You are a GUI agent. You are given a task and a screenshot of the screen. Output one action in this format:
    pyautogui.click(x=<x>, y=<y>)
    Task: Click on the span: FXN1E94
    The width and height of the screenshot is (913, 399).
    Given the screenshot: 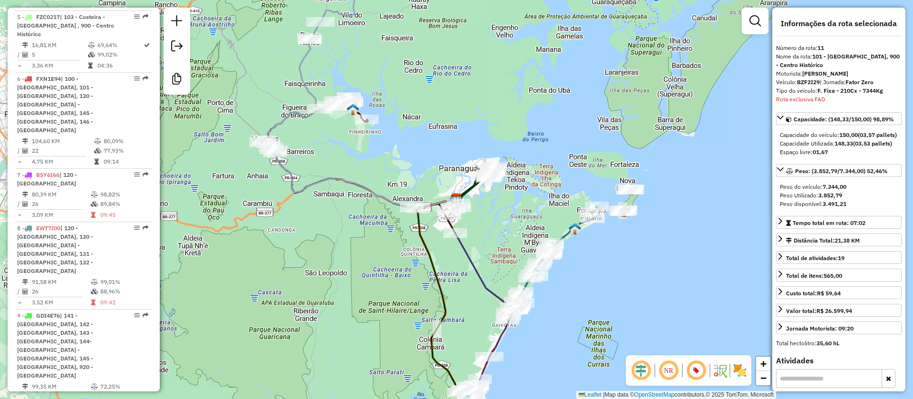 What is the action you would take?
    pyautogui.click(x=48, y=78)
    